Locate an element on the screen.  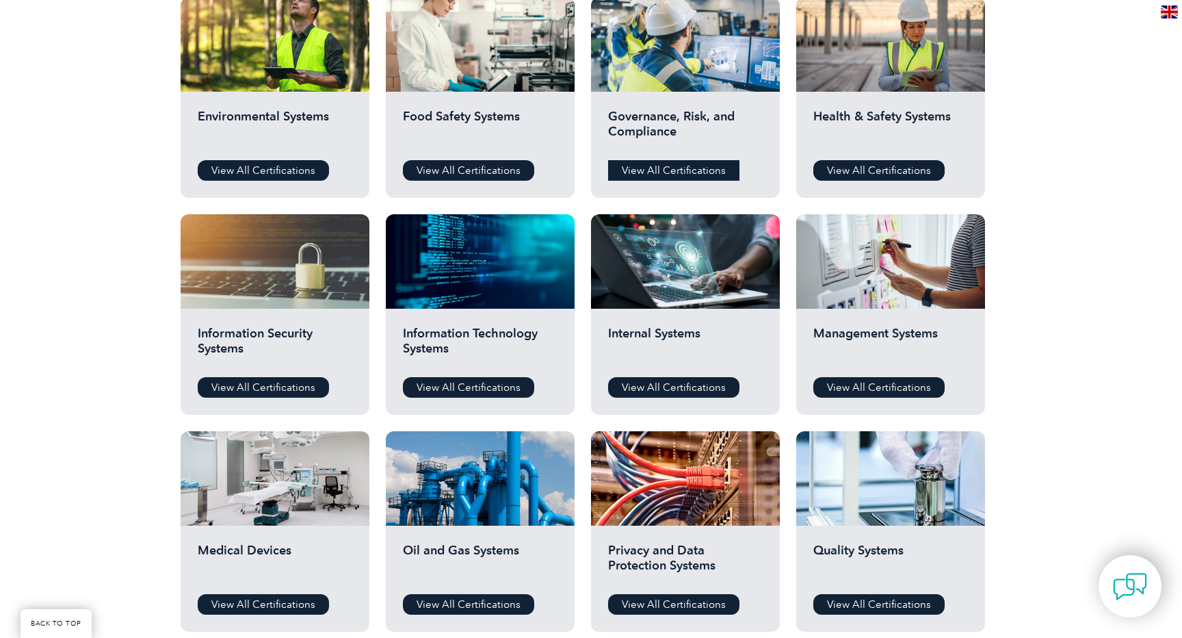
h2: Medical Devices is located at coordinates (275, 563).